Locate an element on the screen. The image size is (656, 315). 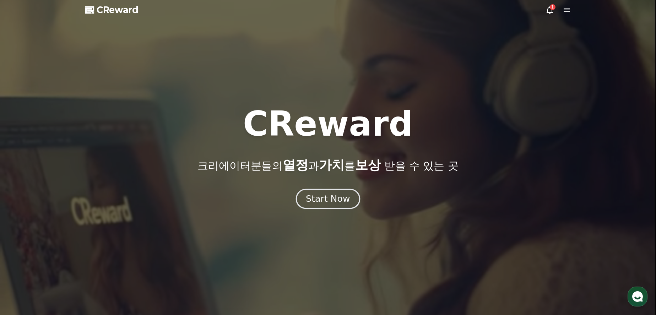
div: 1 is located at coordinates (553, 7).